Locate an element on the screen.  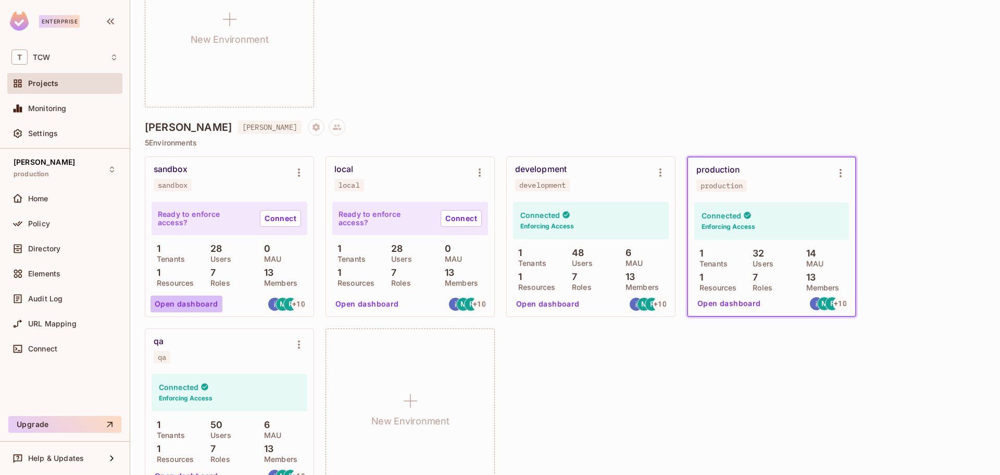
span: Help & Updates is located at coordinates (56, 458).